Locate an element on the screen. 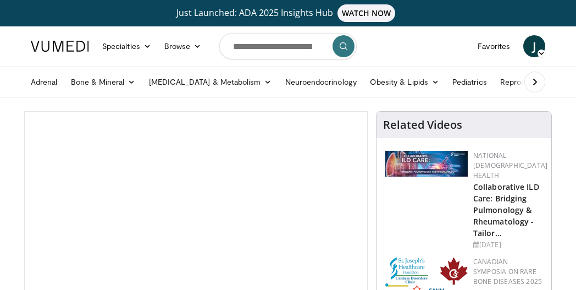 The image size is (576, 290). a: Collaborative ILD Care: Bridging Pulmonology & Rheumatology - Tailor… is located at coordinates (506, 209).